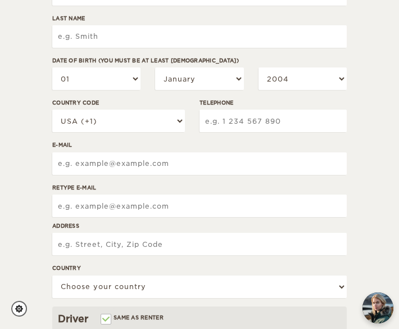 This screenshot has width=399, height=329. What do you see at coordinates (273, 102) in the screenshot?
I see `label: Telephone` at bounding box center [273, 102].